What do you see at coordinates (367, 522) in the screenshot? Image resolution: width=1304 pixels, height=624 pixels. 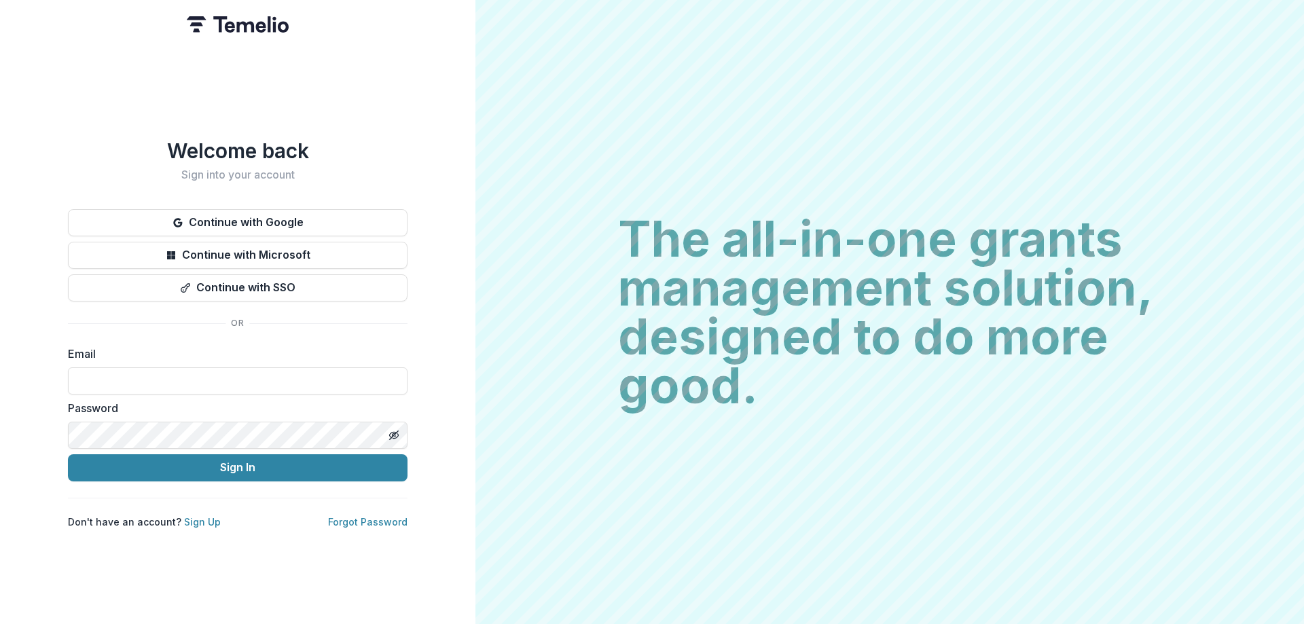 I see `a: Forgot Password` at bounding box center [367, 522].